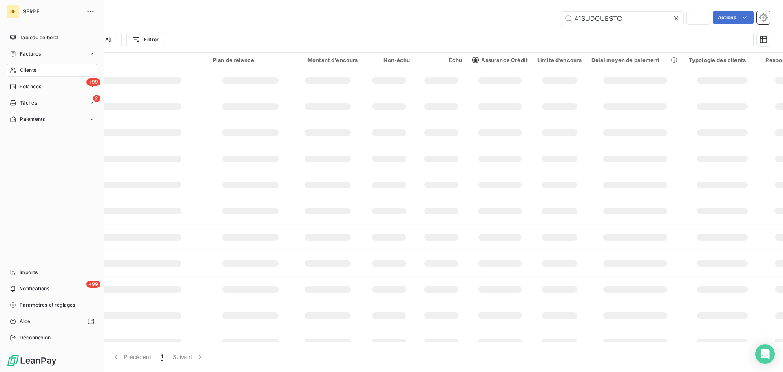 The image size is (783, 372). Describe the element at coordinates (38, 38) in the screenshot. I see `span: Tableau de bord` at that location.